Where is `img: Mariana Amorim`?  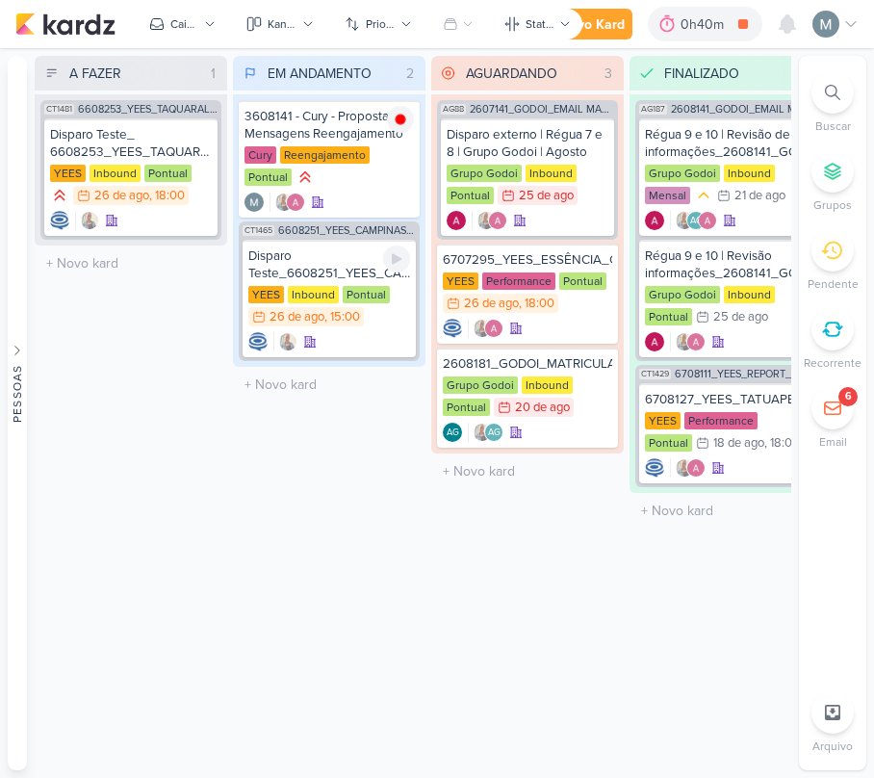
img: Mariana Amorim is located at coordinates (254, 202).